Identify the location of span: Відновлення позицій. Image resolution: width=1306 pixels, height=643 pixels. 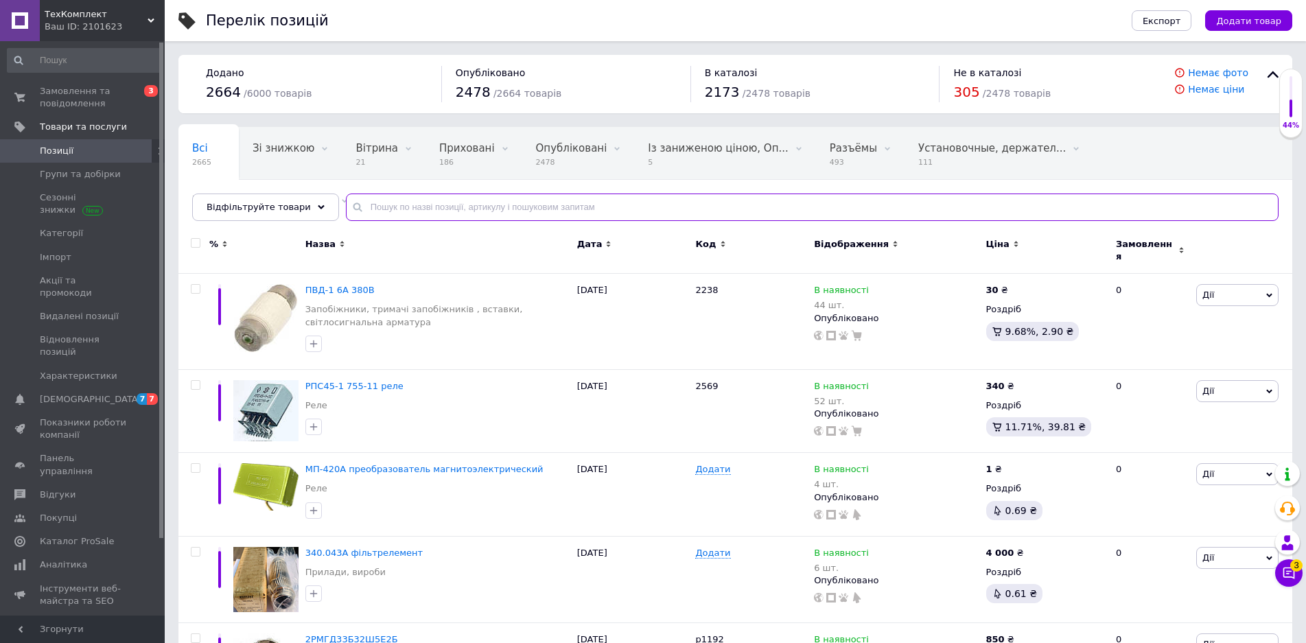
(83, 346).